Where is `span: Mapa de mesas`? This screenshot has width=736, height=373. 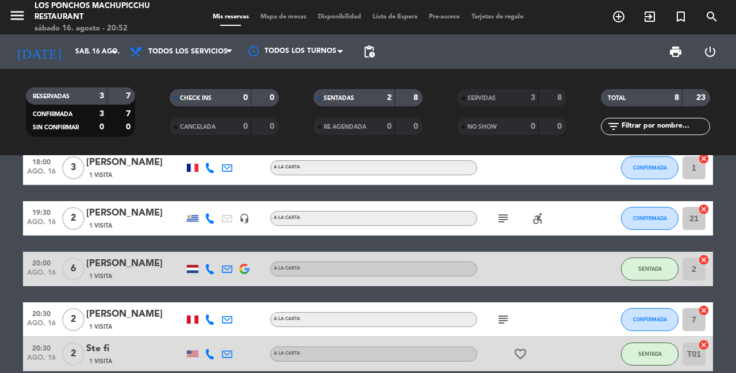 span: Mapa de mesas is located at coordinates (284, 17).